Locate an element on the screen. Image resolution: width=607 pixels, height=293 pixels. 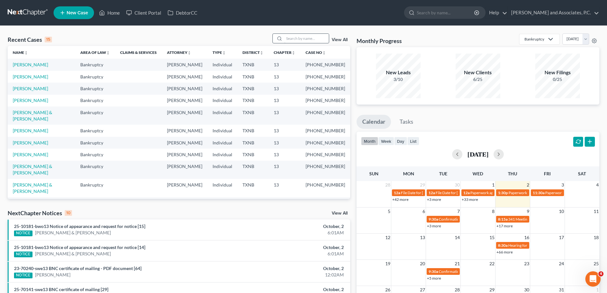
a: +17 more is located at coordinates (504, 225).